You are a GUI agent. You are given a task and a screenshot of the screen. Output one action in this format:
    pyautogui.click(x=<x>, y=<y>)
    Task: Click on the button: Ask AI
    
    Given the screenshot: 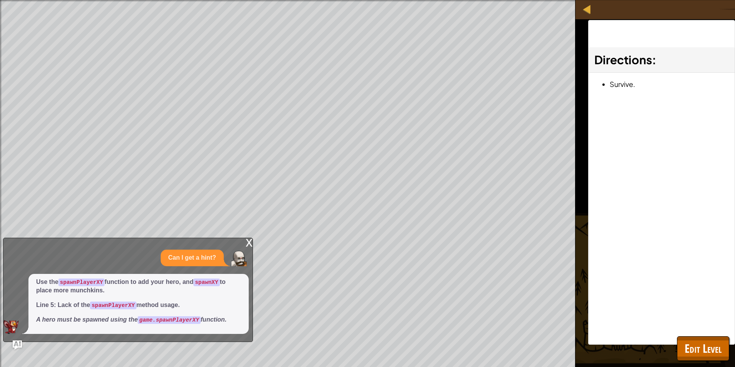 What is the action you would take?
    pyautogui.click(x=17, y=345)
    